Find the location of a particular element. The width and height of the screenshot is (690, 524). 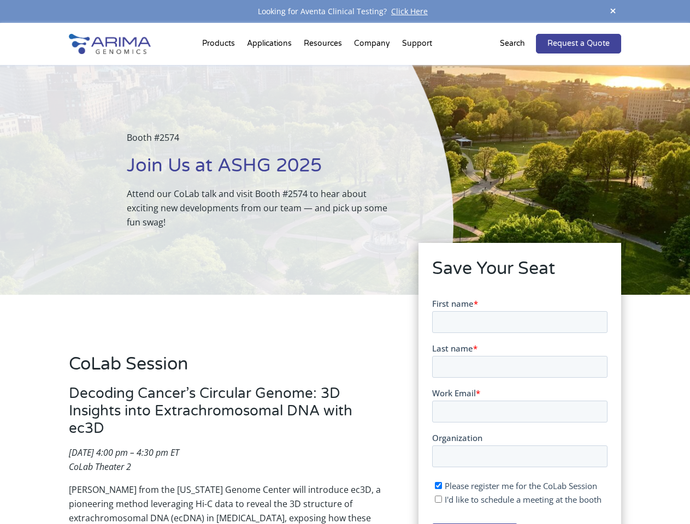

p: Attend our CoLab talk and visit Booth #2574 to hear about exciting new developments from our team... is located at coordinates (262, 208).